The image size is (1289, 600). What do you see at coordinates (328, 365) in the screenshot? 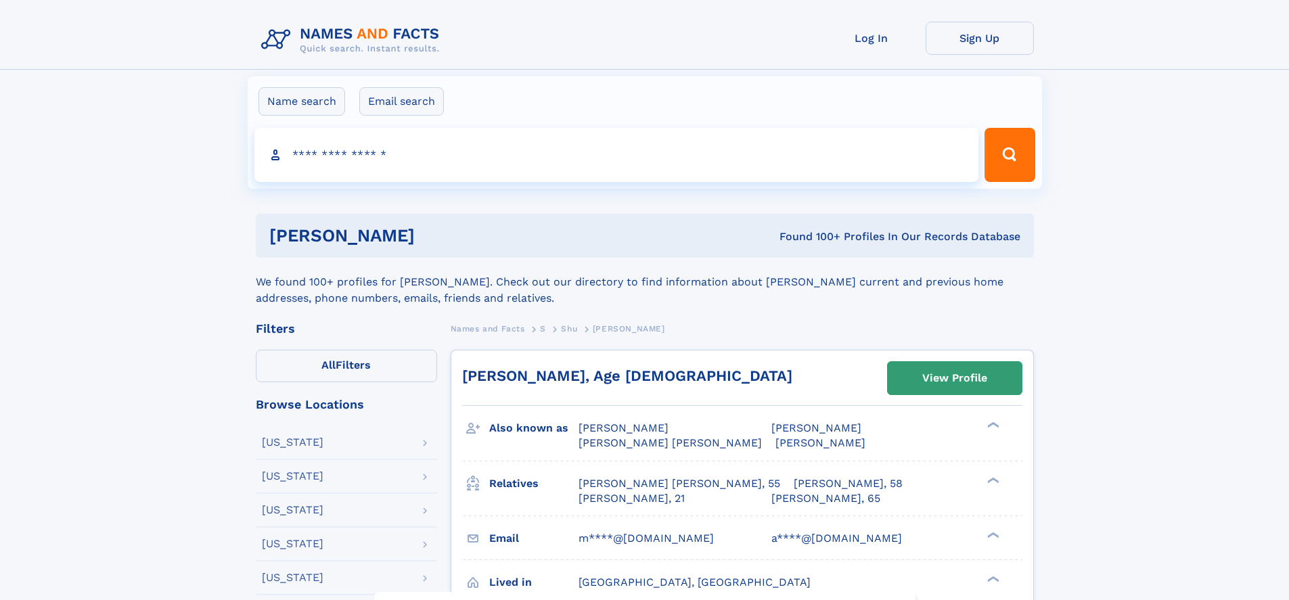
I see `span: All` at bounding box center [328, 365].